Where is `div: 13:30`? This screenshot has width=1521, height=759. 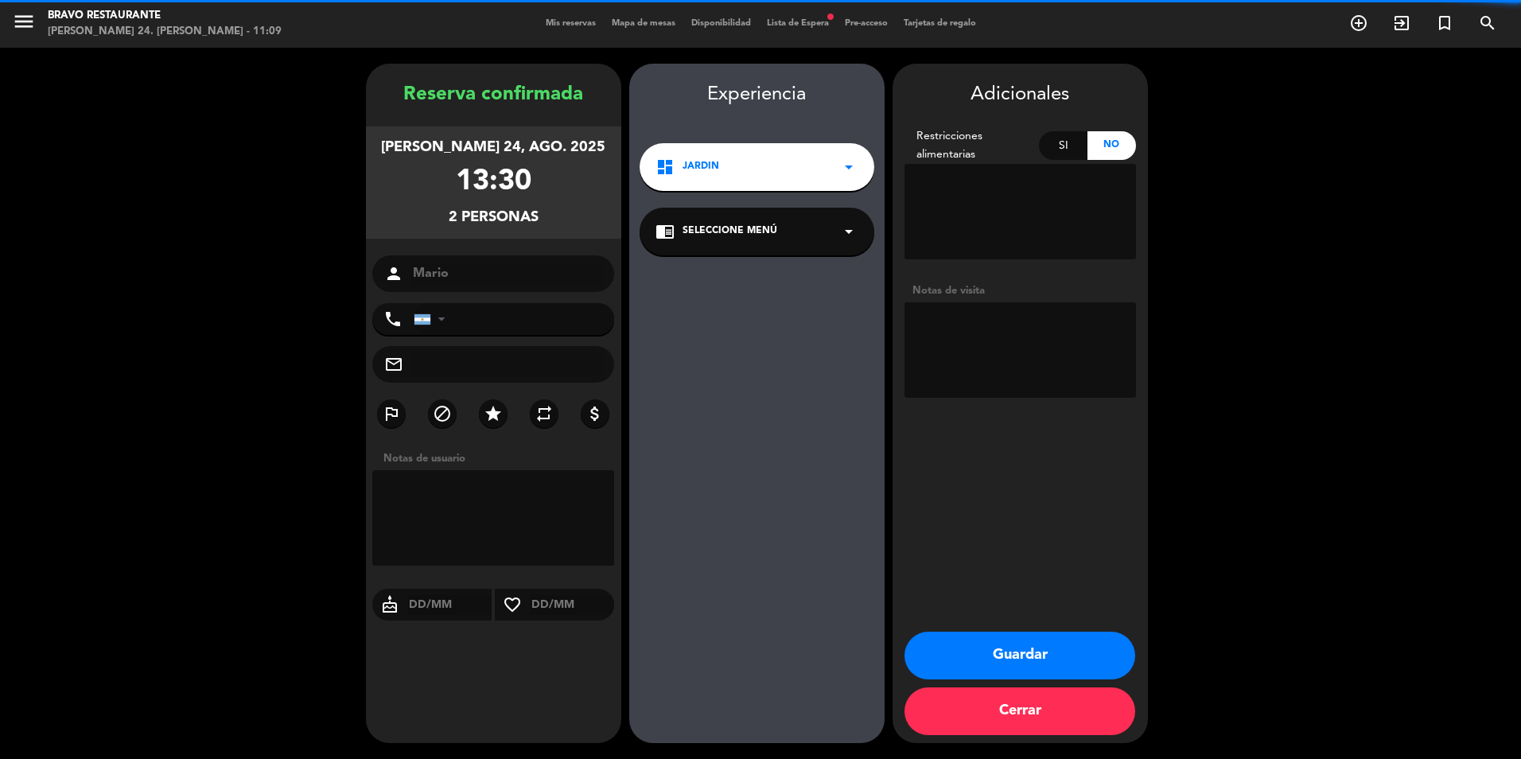
div: 13:30 is located at coordinates (493, 182).